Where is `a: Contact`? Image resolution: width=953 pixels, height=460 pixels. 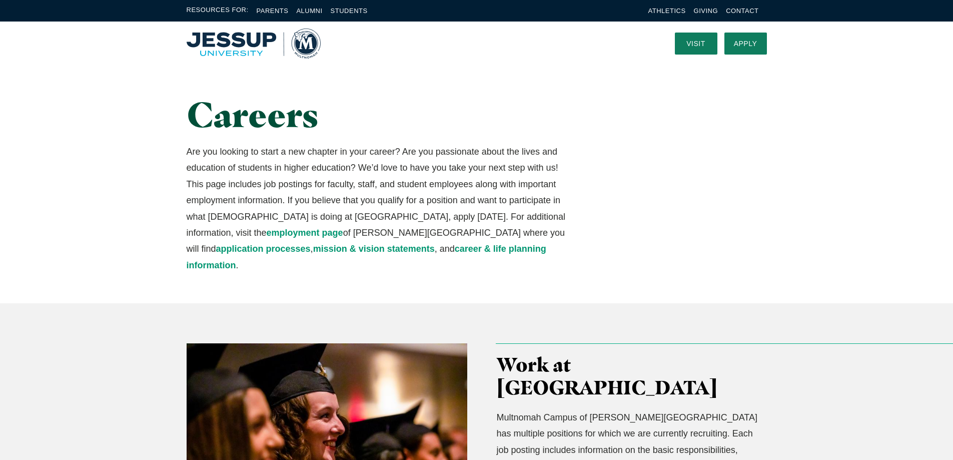 a: Contact is located at coordinates (742, 11).